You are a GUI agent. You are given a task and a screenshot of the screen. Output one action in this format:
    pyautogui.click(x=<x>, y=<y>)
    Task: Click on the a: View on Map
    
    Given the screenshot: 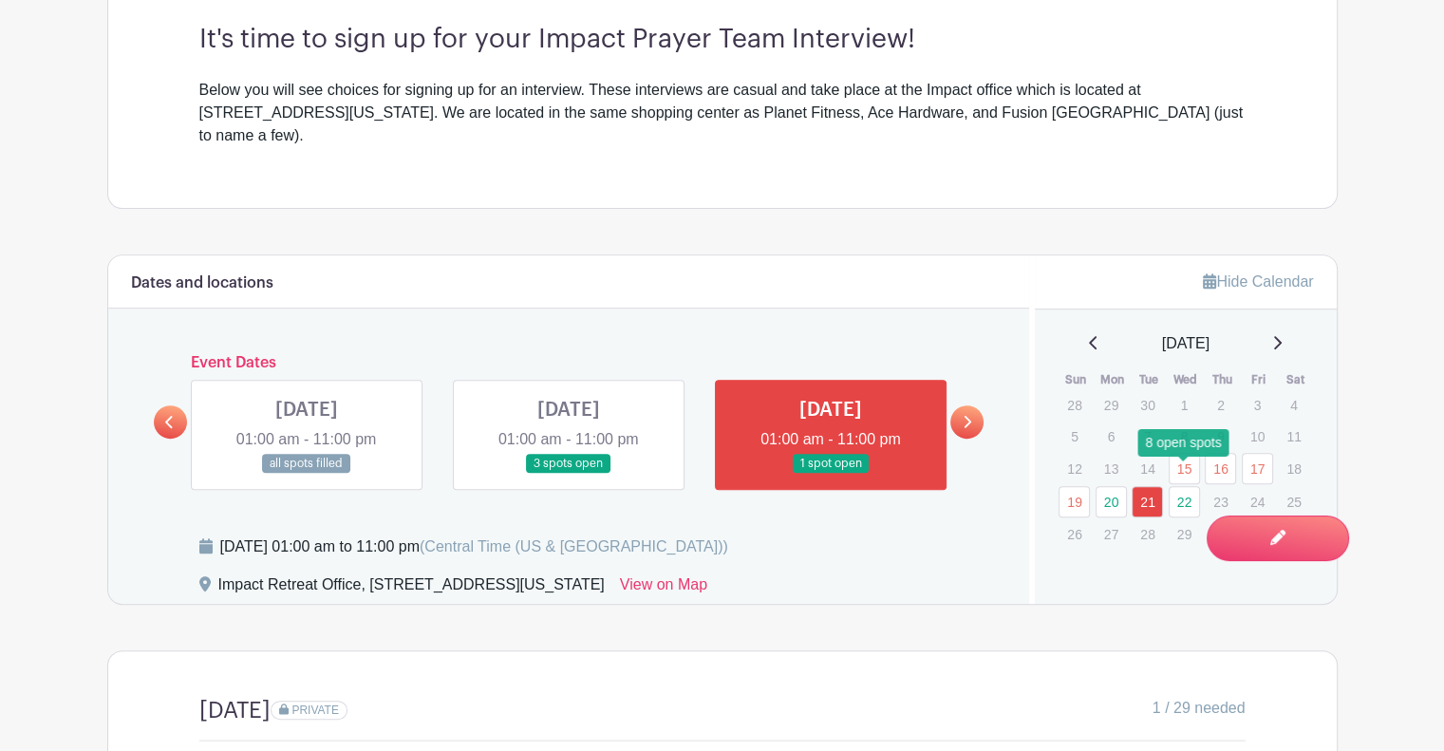 What is the action you would take?
    pyautogui.click(x=664, y=589)
    